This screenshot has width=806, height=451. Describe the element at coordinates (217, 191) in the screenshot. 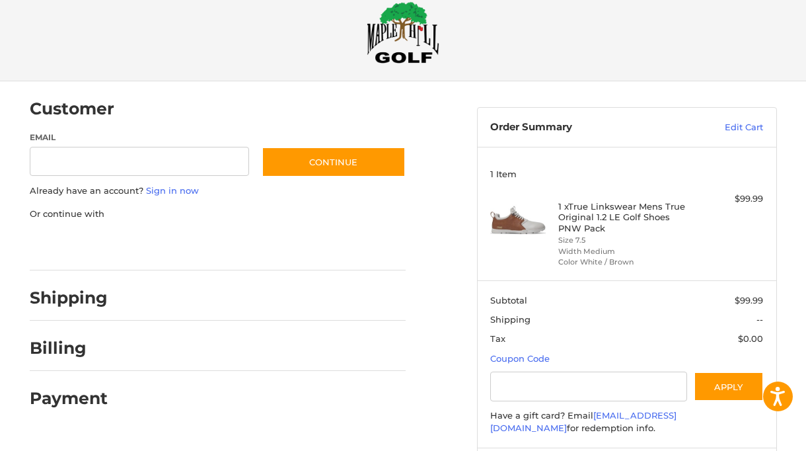

I see `p: Already have an account?` at that location.